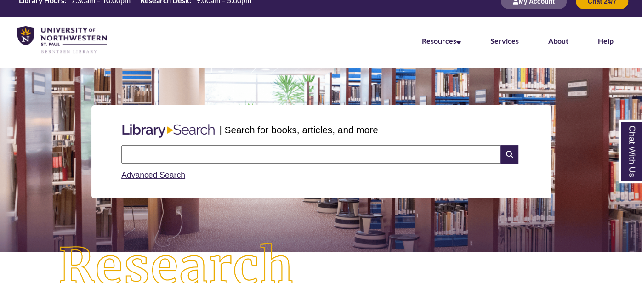  Describe the element at coordinates (558, 40) in the screenshot. I see `a: About` at that location.